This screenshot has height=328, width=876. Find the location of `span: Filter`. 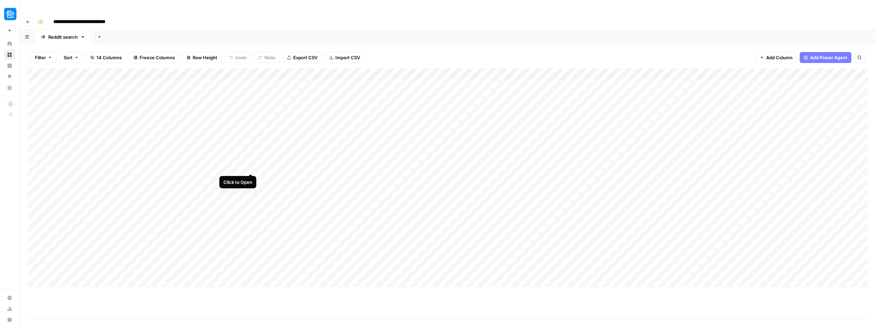

span: Filter is located at coordinates (40, 58).